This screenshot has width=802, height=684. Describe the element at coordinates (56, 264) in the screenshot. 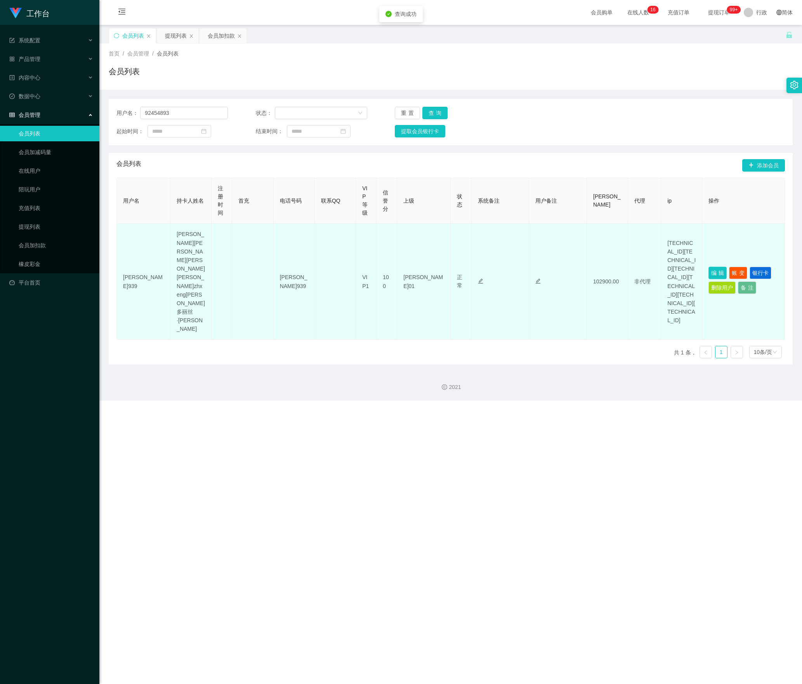

I see `a: 橡皮彩金` at that location.